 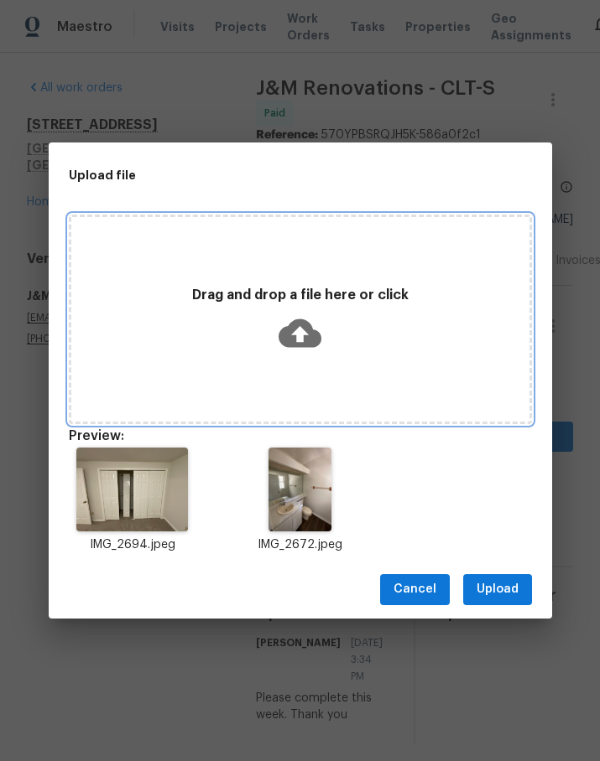 I want to click on h2: Upload file, so click(x=262, y=175).